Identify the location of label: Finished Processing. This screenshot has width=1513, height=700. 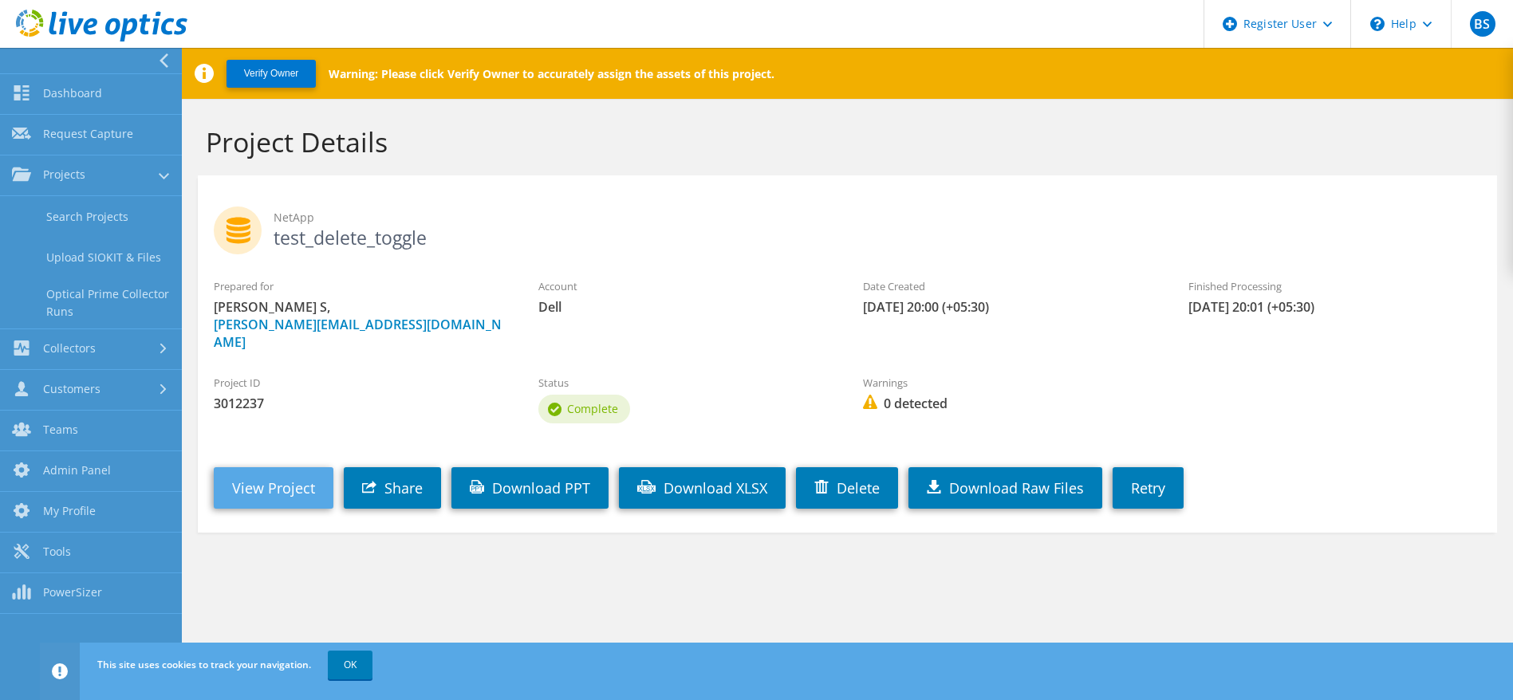
(1335, 286).